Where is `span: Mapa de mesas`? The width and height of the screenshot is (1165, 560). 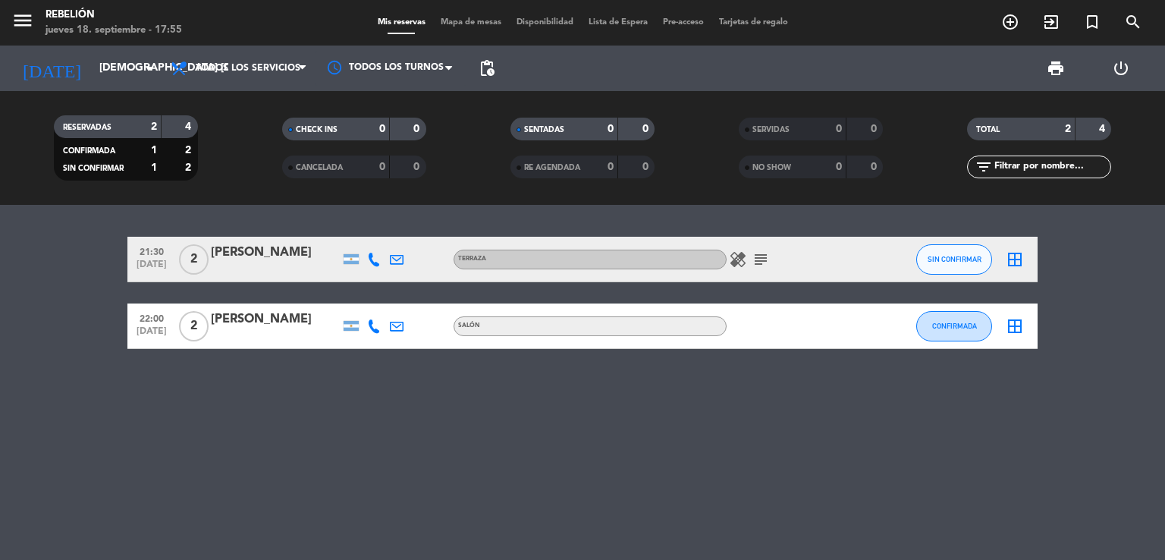 span: Mapa de mesas is located at coordinates (471, 22).